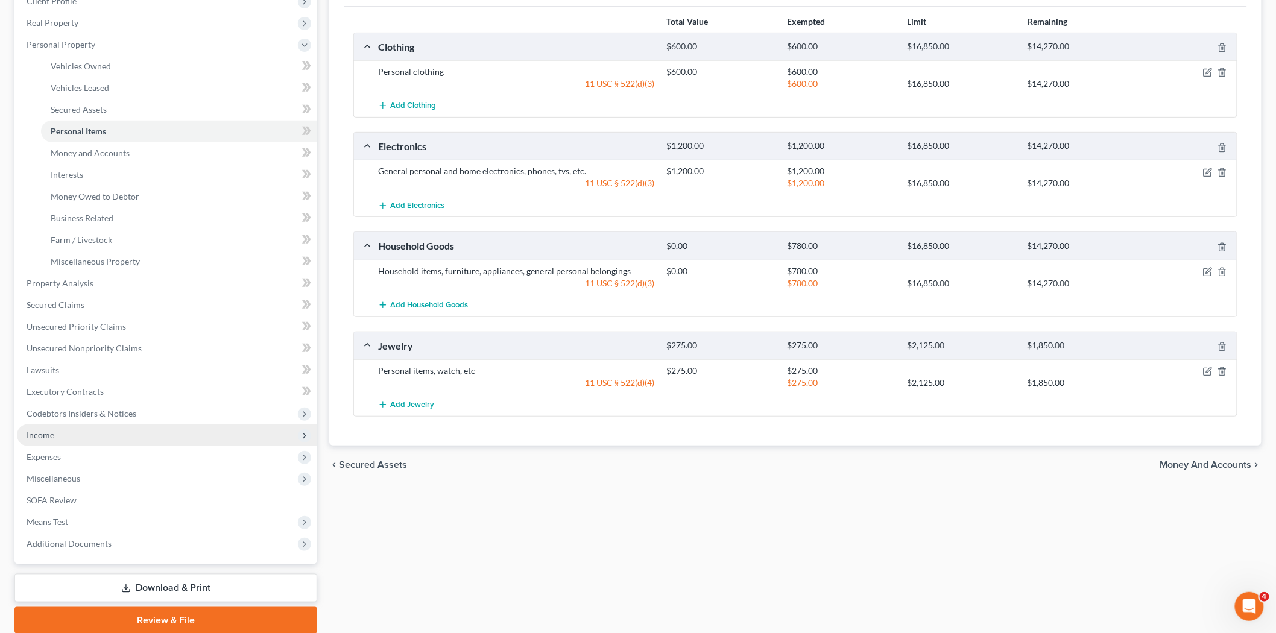 The height and width of the screenshot is (633, 1276). What do you see at coordinates (179, 262) in the screenshot?
I see `a: Miscellaneous Property` at bounding box center [179, 262].